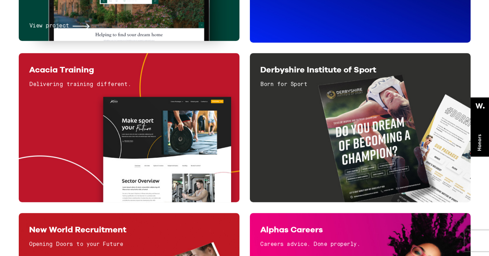 This screenshot has height=256, width=489. What do you see at coordinates (318, 69) in the screenshot?
I see `span: Derbyshire Institute of Sport` at bounding box center [318, 69].